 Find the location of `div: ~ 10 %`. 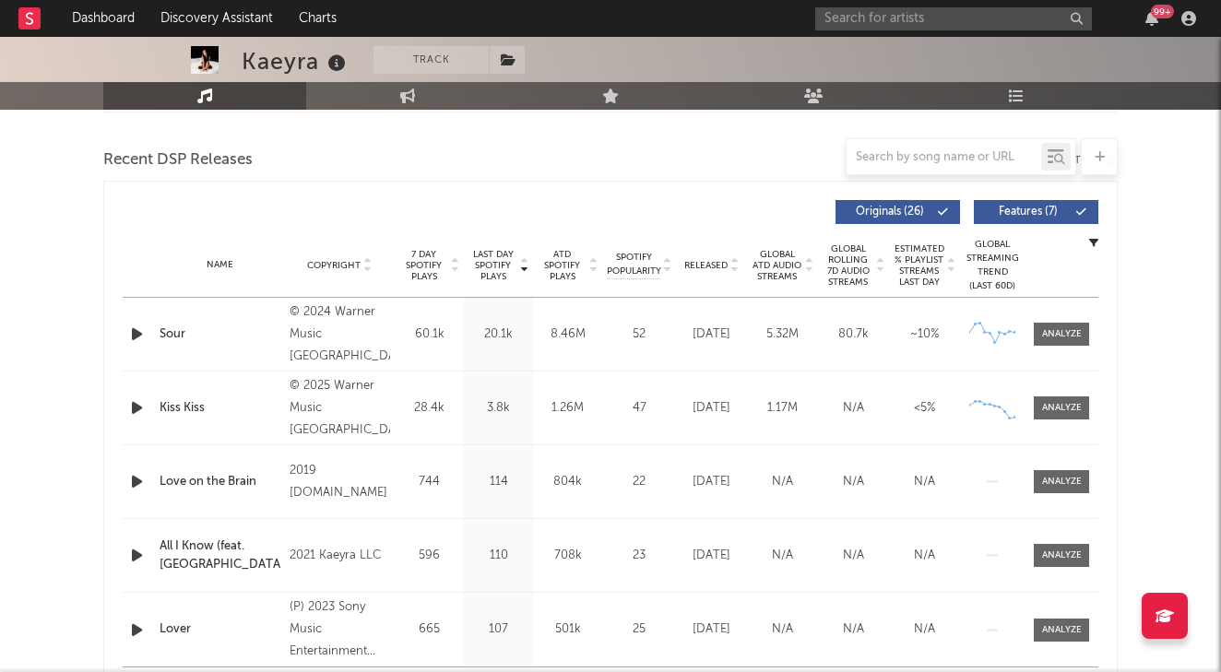

div: ~ 10 % is located at coordinates (924, 335).